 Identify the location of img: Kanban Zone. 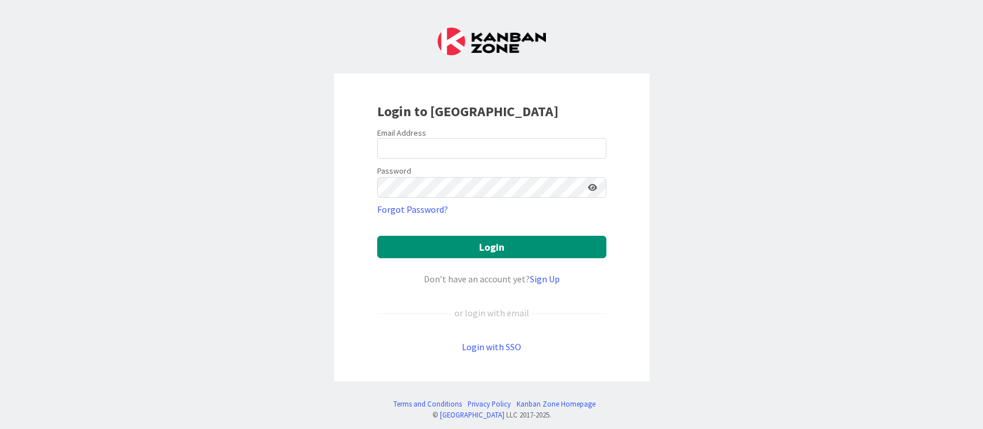
(492, 41).